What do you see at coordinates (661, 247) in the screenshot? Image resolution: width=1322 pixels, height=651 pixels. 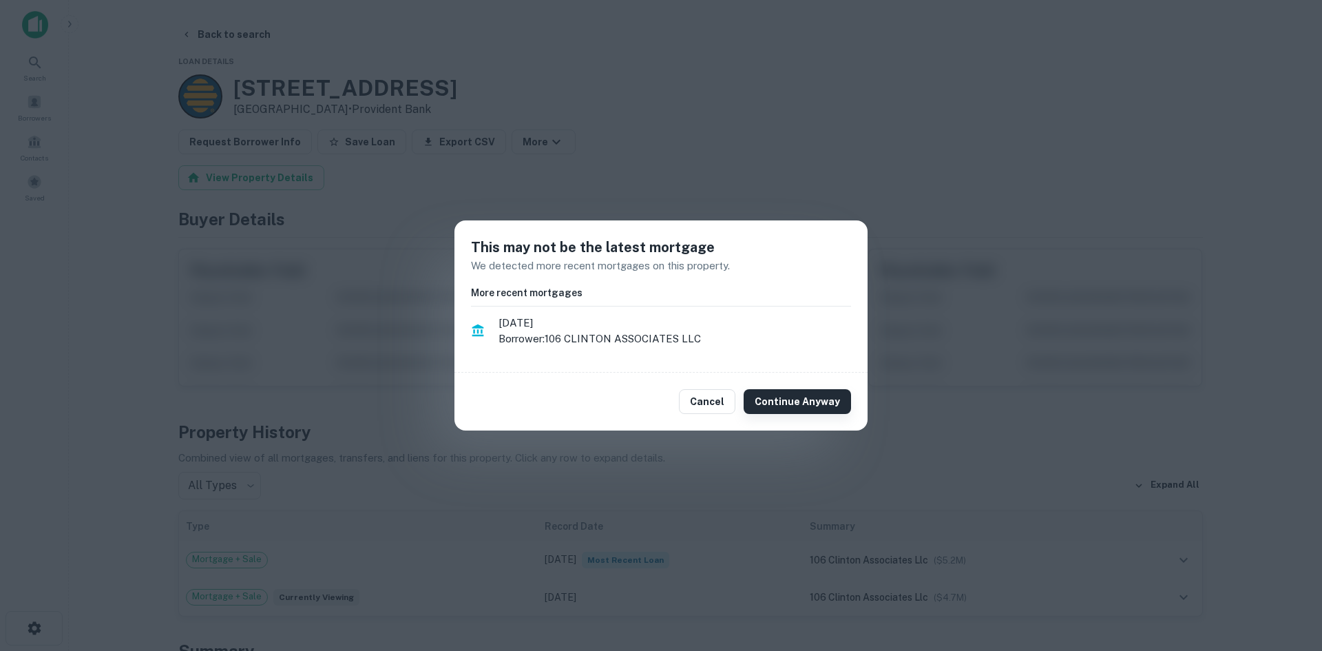 I see `h5: This may not be the latest mortgage` at bounding box center [661, 247].